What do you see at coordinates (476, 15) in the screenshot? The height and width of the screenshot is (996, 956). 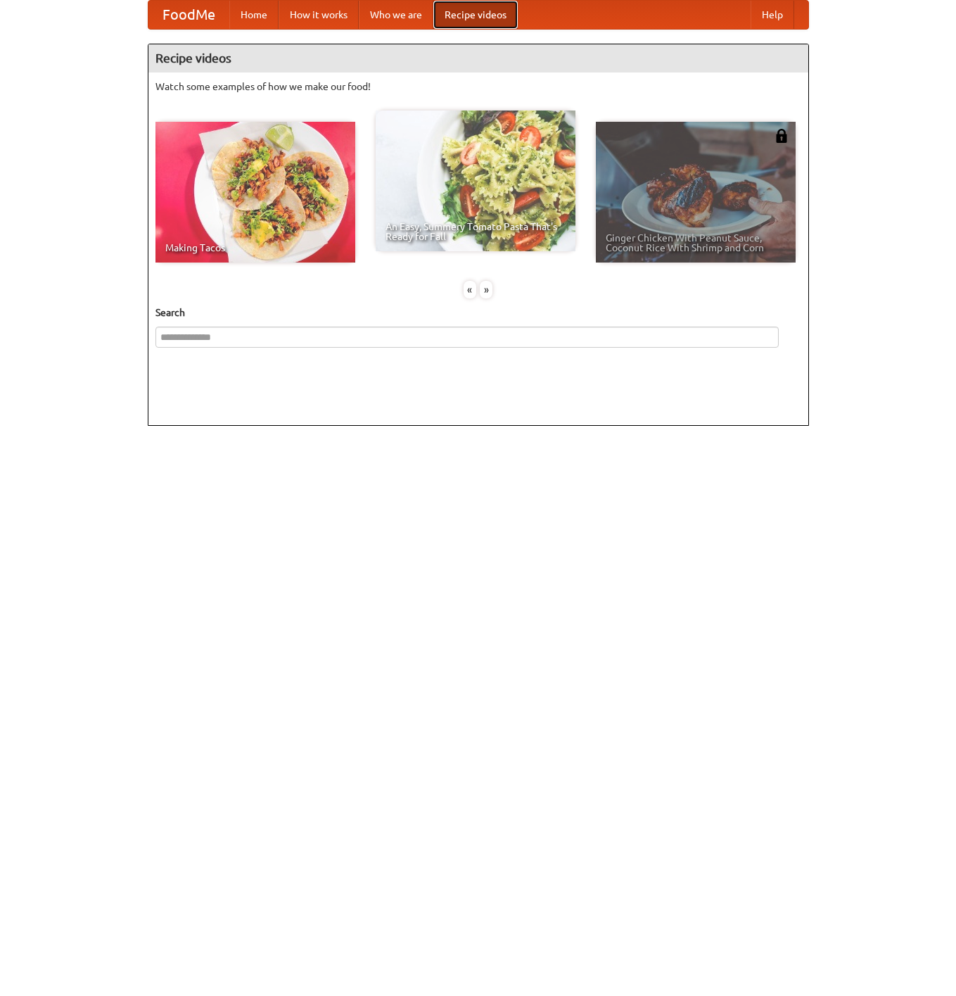 I see `a: Recipe videos` at bounding box center [476, 15].